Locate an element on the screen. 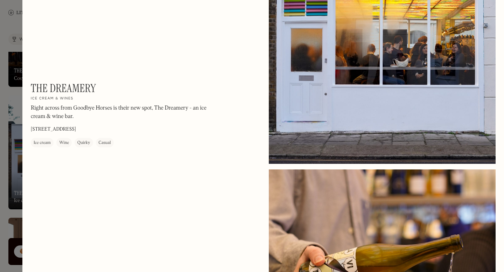  h2: Ice cream & wines is located at coordinates (52, 99).